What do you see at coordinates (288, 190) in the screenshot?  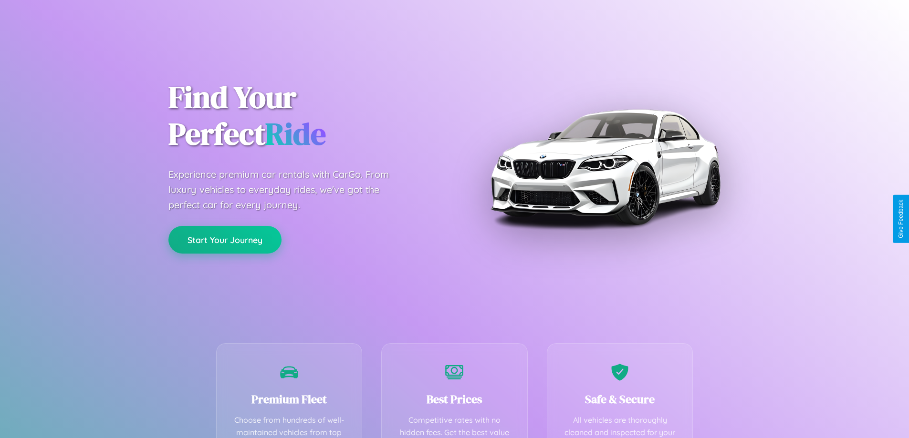 I see `p: Experience premium car rentals with CarGo. From luxury vehicles to everyday rides, we've got the ...` at bounding box center [288, 190].